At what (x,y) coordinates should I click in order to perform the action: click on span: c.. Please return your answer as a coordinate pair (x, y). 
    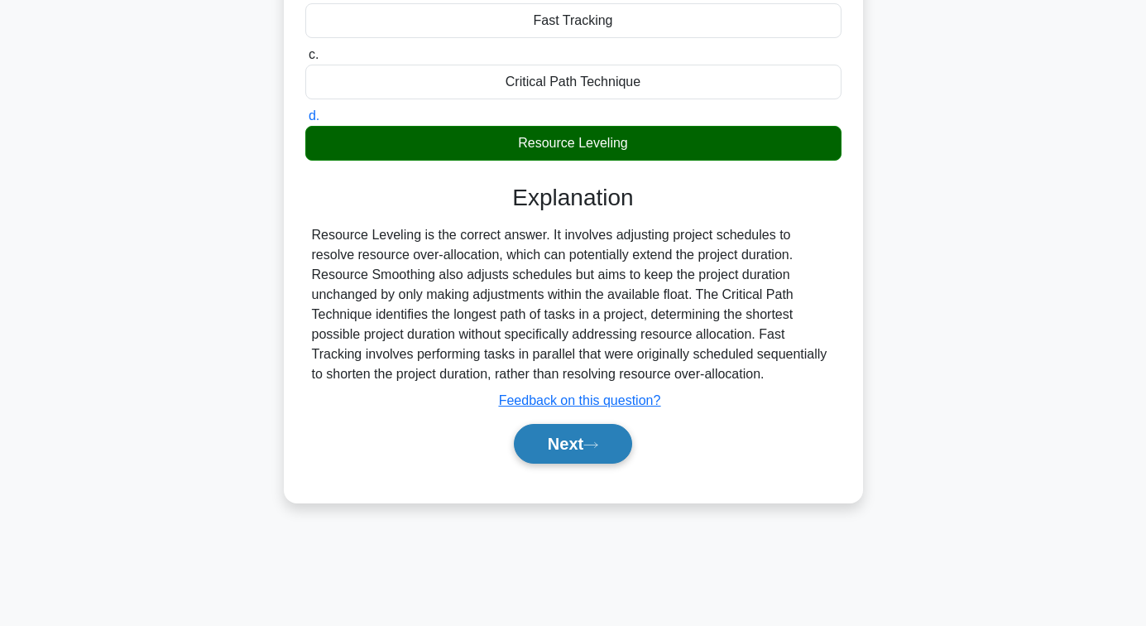
    Looking at the image, I should click on (314, 54).